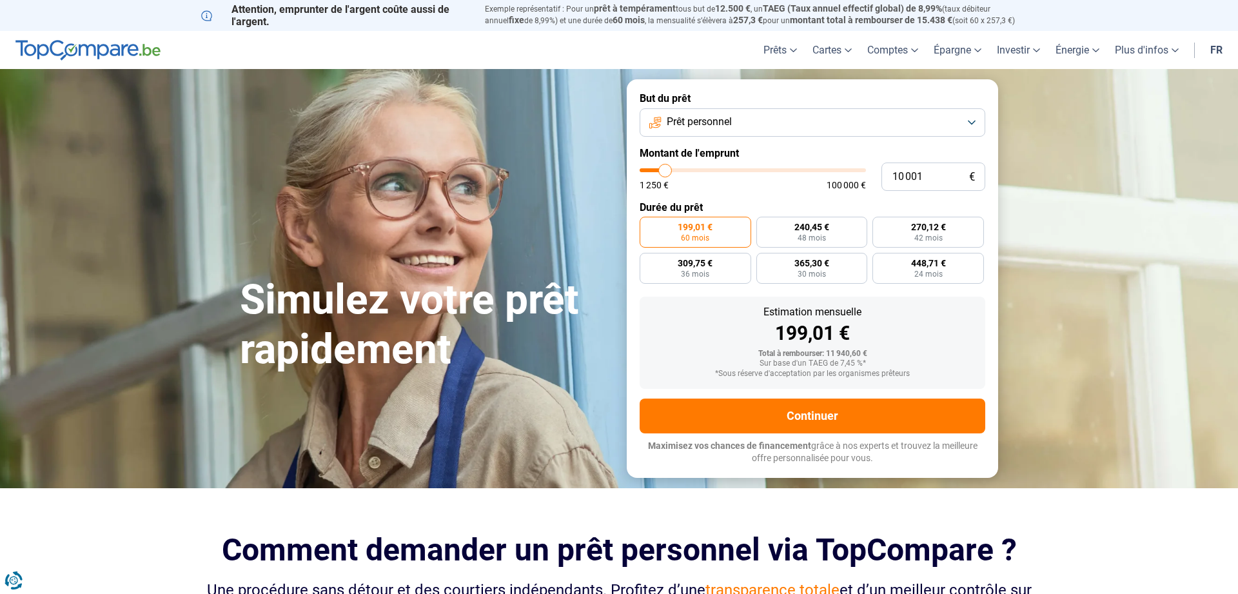  Describe the element at coordinates (813, 416) in the screenshot. I see `button: Continuer` at that location.